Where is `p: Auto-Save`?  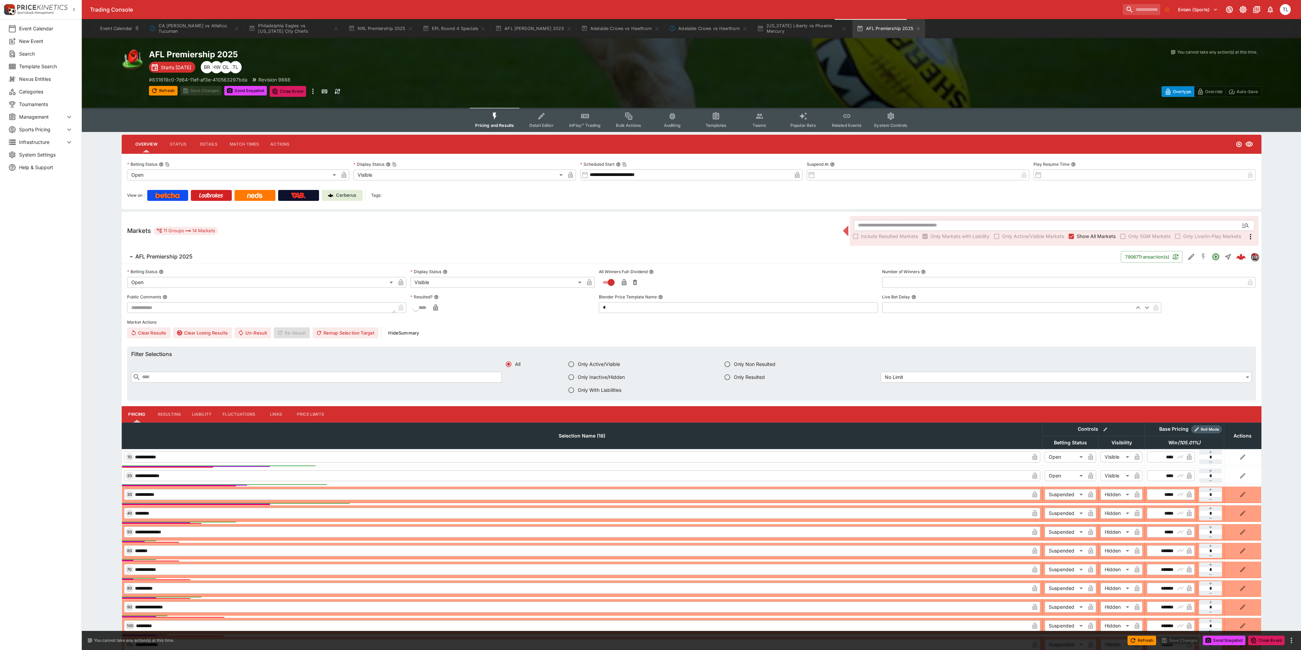
p: Auto-Save is located at coordinates (1247, 91).